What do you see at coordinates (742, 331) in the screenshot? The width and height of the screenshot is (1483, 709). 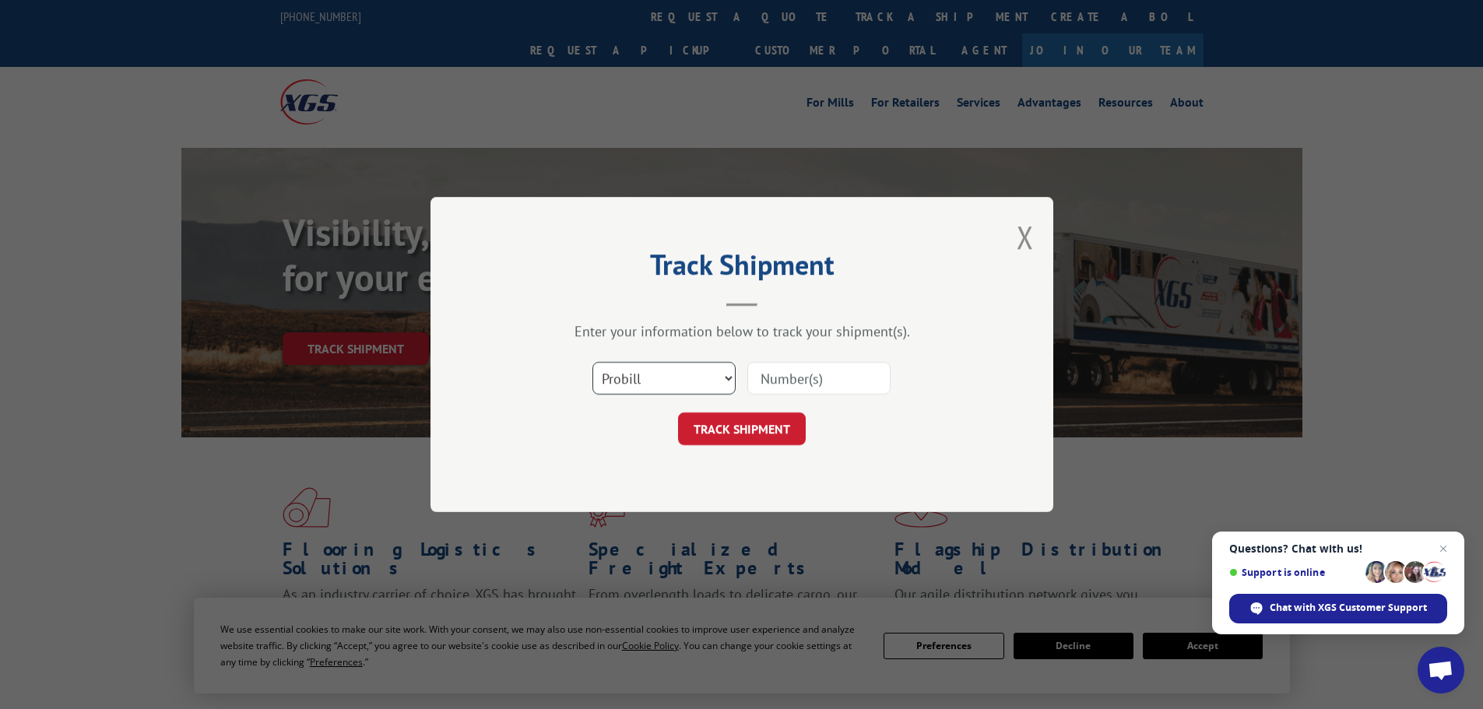 I see `div: Enter your information below to track your shipment(s).` at bounding box center [742, 331].